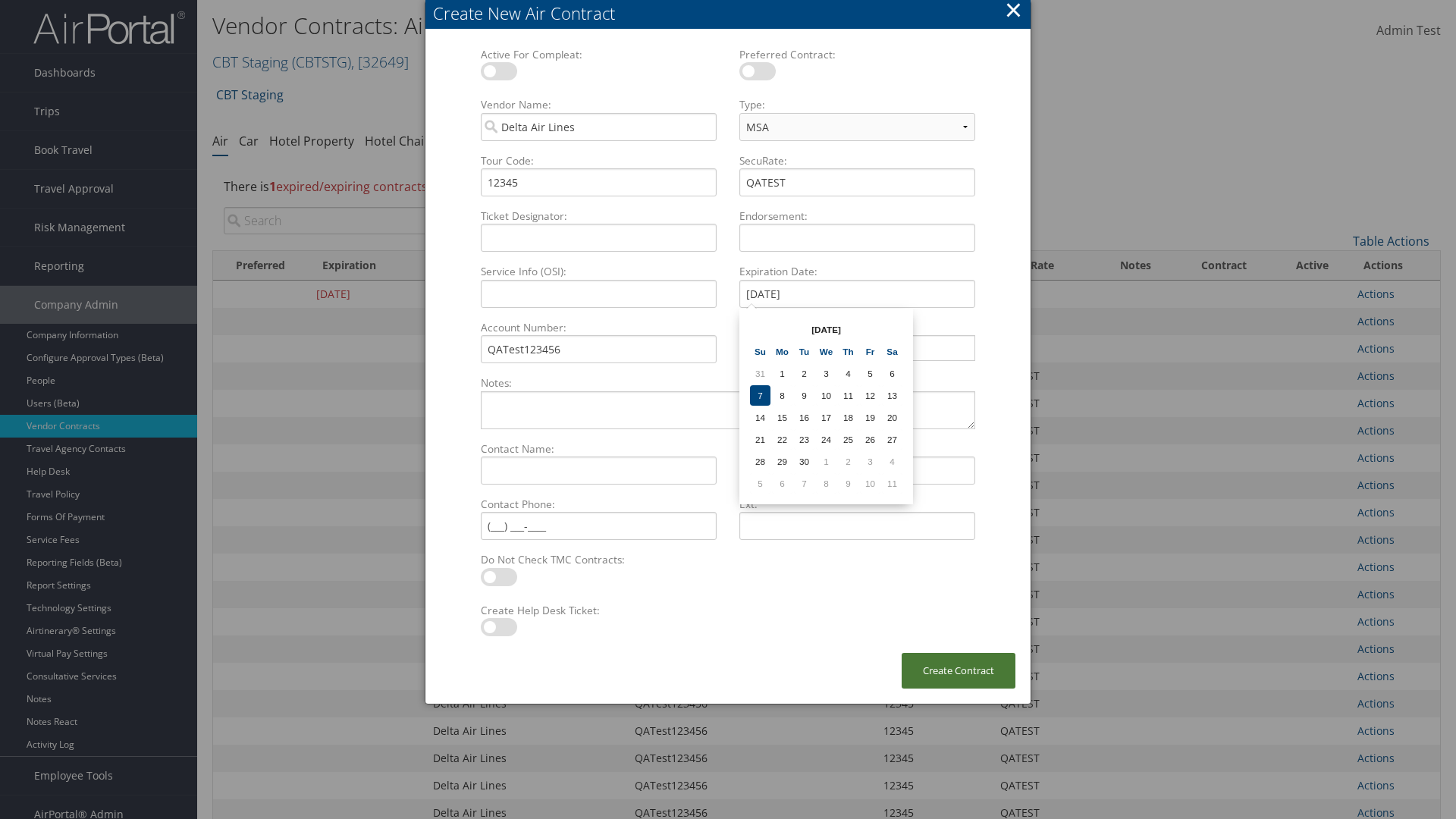 This screenshot has width=1456, height=819. I want to click on input: Ticket Designator:, so click(598, 238).